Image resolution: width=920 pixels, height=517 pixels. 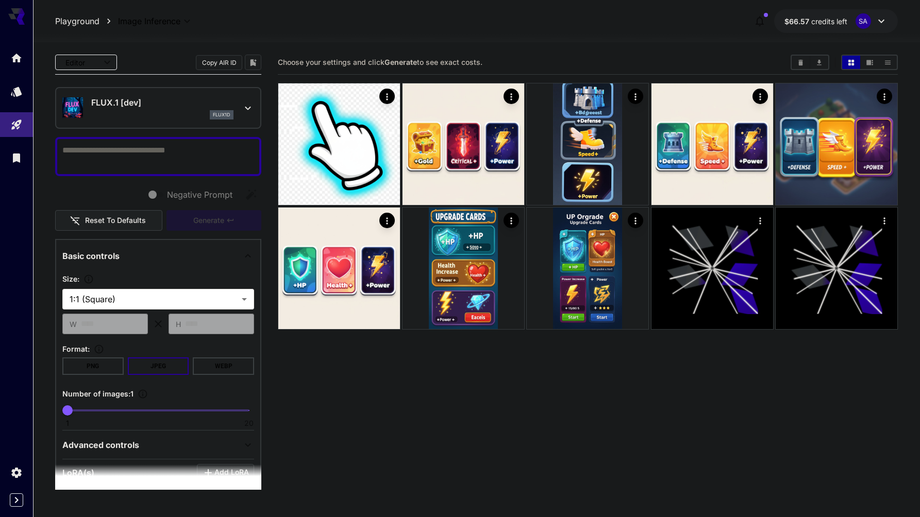 What do you see at coordinates (158, 445) in the screenshot?
I see `div: Advanced controls` at bounding box center [158, 445].